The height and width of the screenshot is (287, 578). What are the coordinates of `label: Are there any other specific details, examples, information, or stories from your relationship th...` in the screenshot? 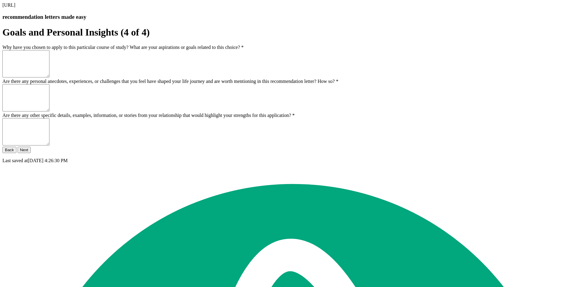 It's located at (148, 115).